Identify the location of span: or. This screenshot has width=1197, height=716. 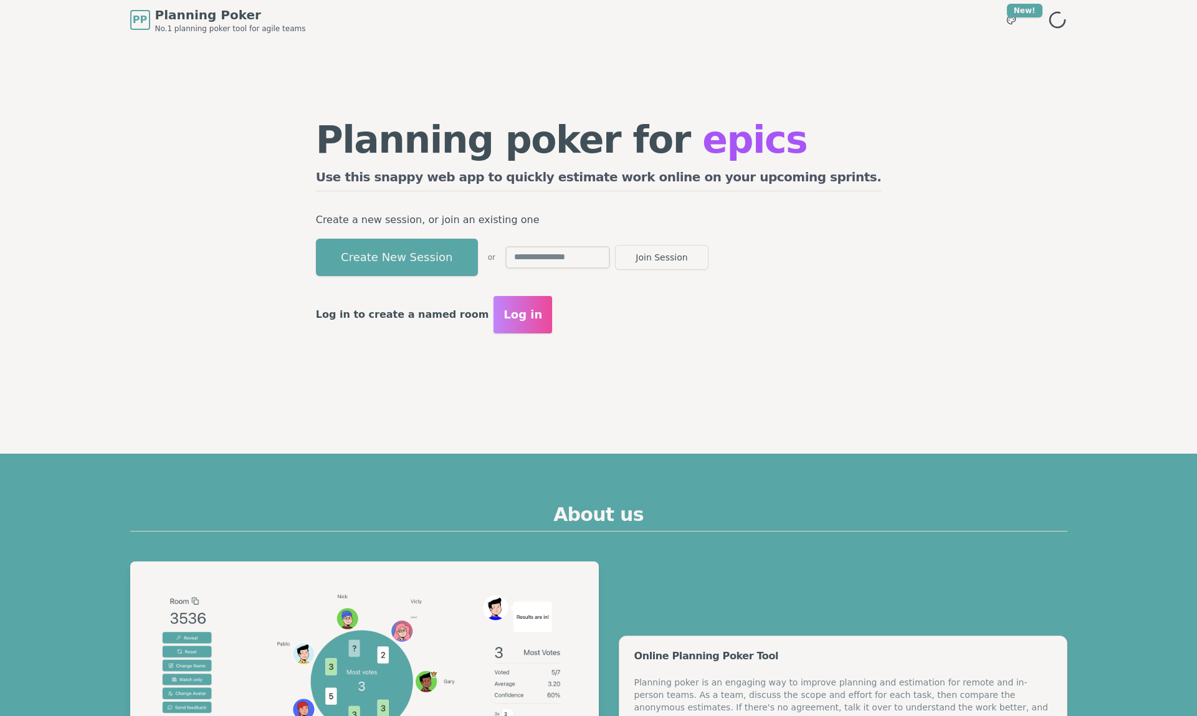
(491, 257).